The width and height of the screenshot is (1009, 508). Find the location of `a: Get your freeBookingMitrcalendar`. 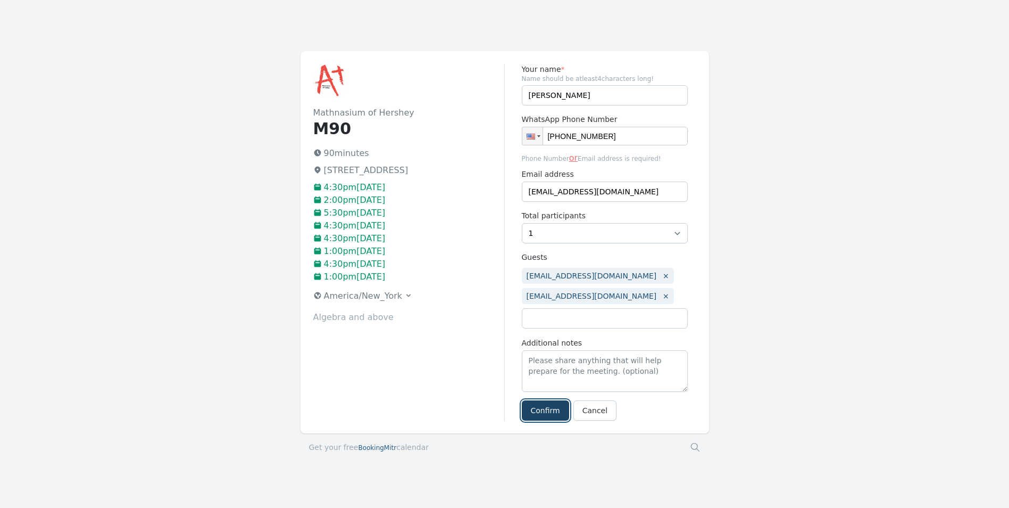

a: Get your freeBookingMitrcalendar is located at coordinates (369, 447).